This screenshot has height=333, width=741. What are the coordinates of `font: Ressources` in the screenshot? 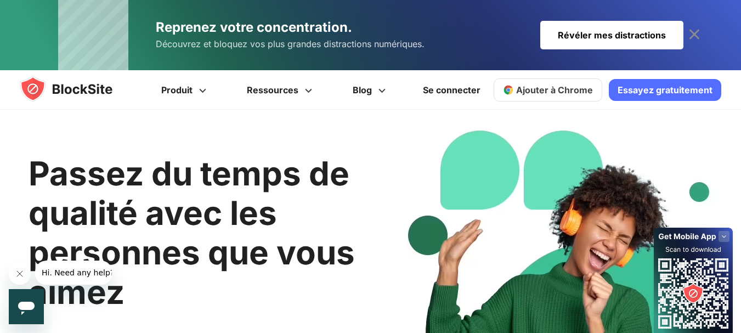 It's located at (273, 90).